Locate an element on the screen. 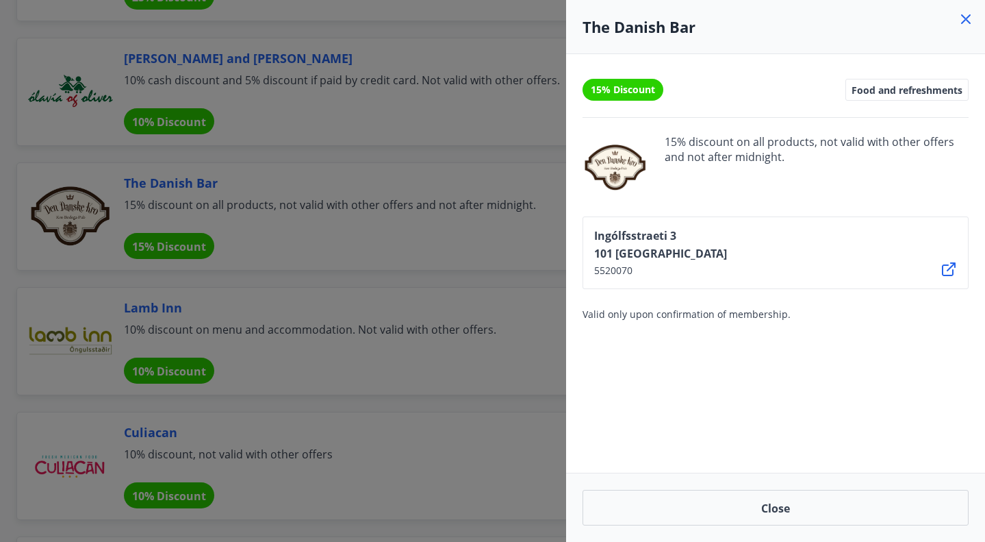 The width and height of the screenshot is (985, 542). font: Ingólfsstraeti 3 is located at coordinates (635, 236).